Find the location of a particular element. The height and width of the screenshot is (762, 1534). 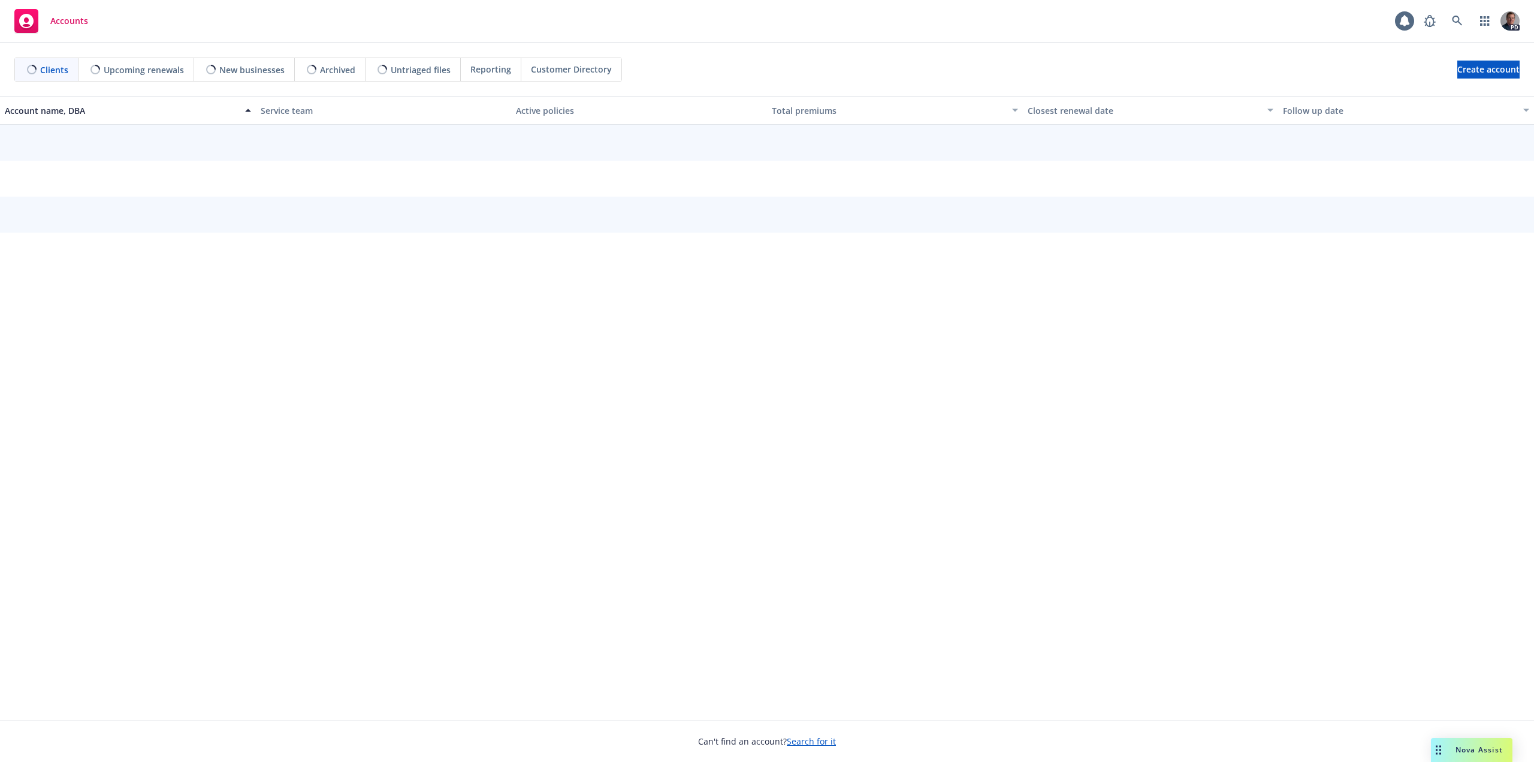

button: Follow up date is located at coordinates (1406, 110).